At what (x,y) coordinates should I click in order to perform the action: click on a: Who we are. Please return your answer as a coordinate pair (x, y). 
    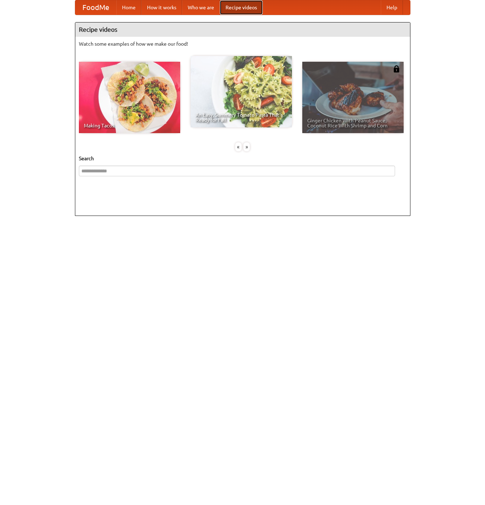
    Looking at the image, I should click on (201, 8).